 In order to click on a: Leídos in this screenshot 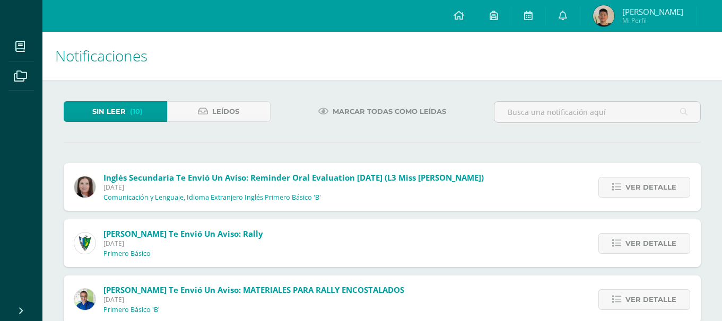, I will do `click(219, 111)`.